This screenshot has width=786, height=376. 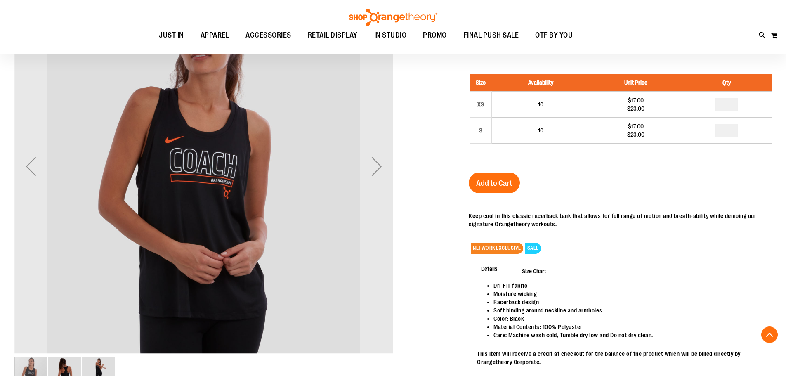 What do you see at coordinates (628, 302) in the screenshot?
I see `li: Racerback design` at bounding box center [628, 302].